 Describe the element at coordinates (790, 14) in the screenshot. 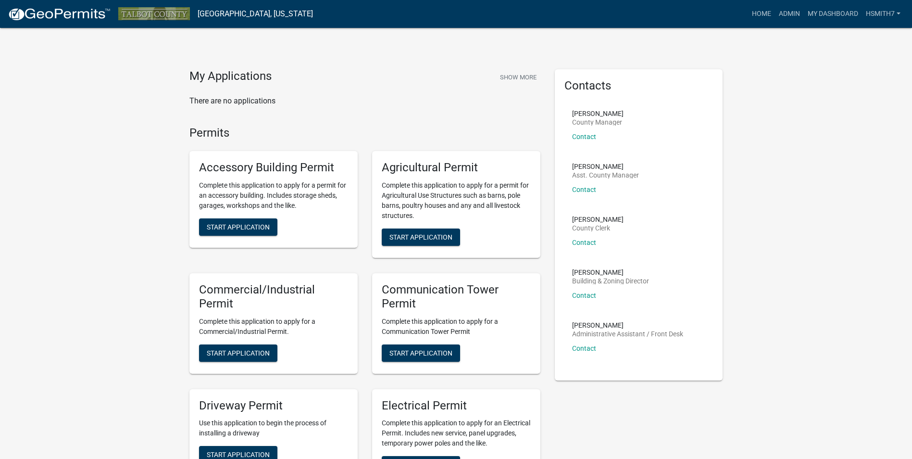

I see `a: Admin` at that location.